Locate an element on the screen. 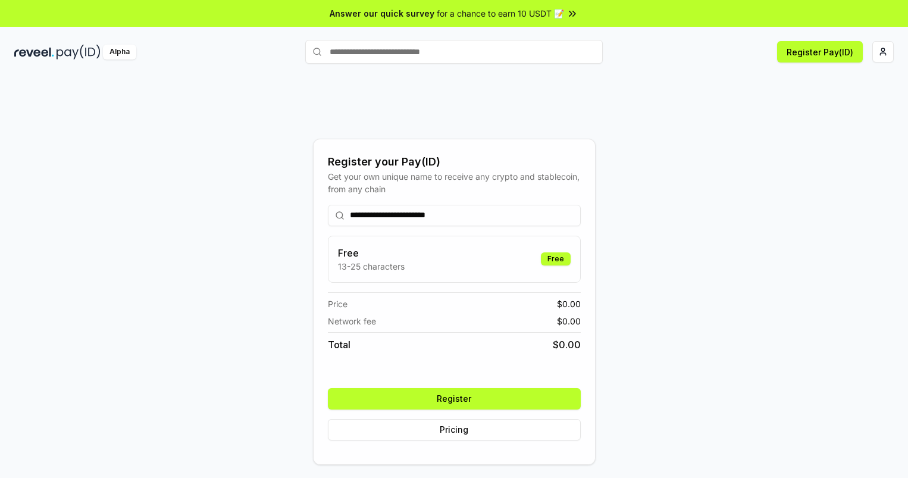 Image resolution: width=908 pixels, height=478 pixels. img: reveel_dark is located at coordinates (34, 52).